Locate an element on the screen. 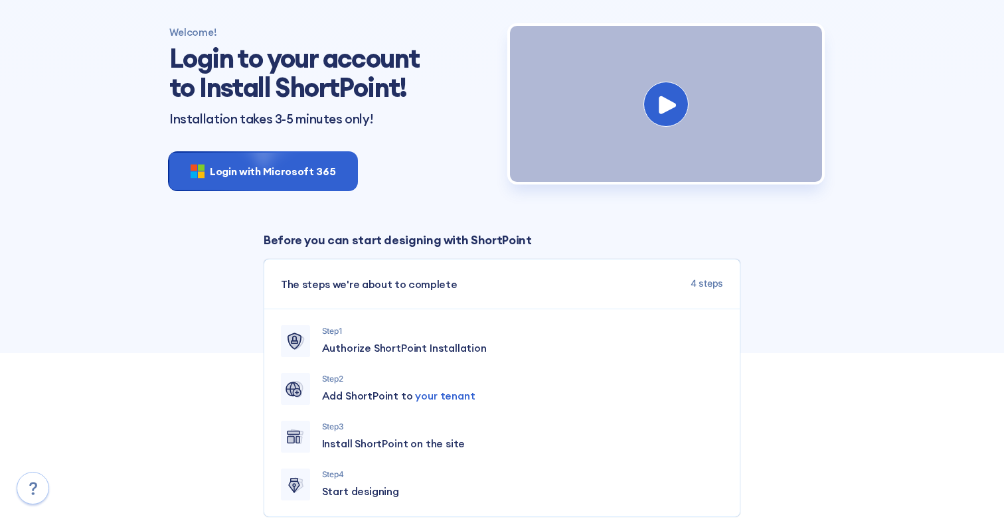  h4: Welcome! is located at coordinates (331, 32).